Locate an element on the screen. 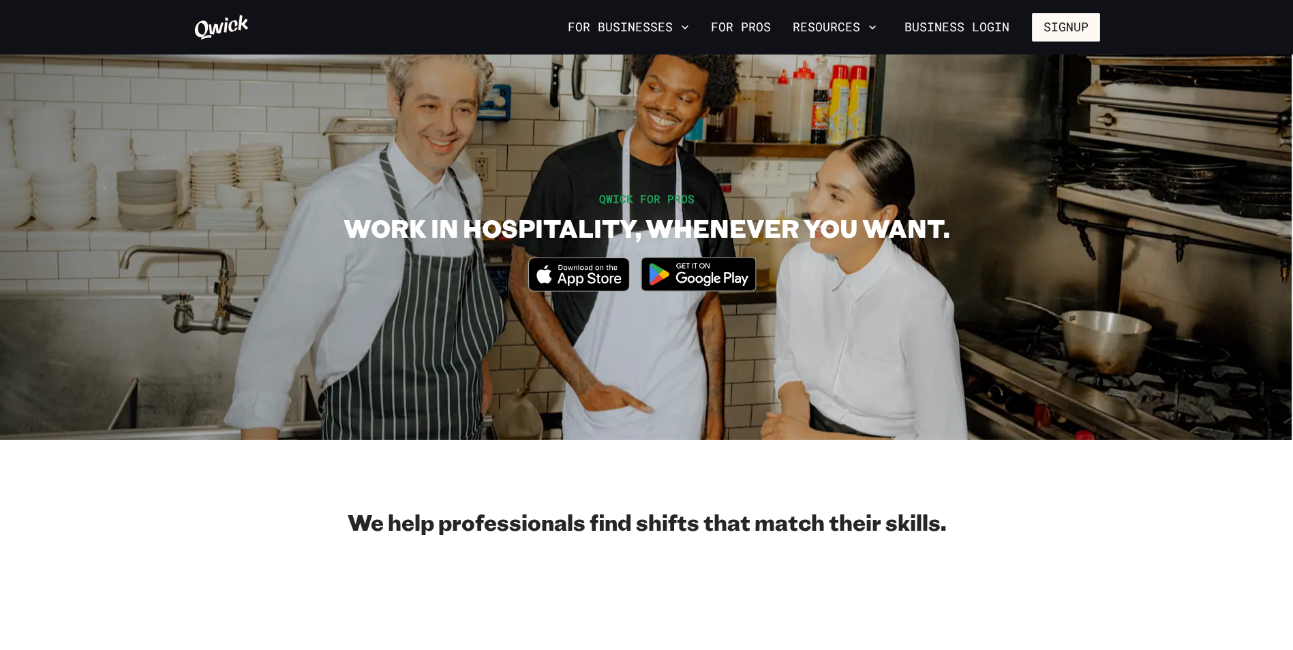  a: Business Login is located at coordinates (957, 27).